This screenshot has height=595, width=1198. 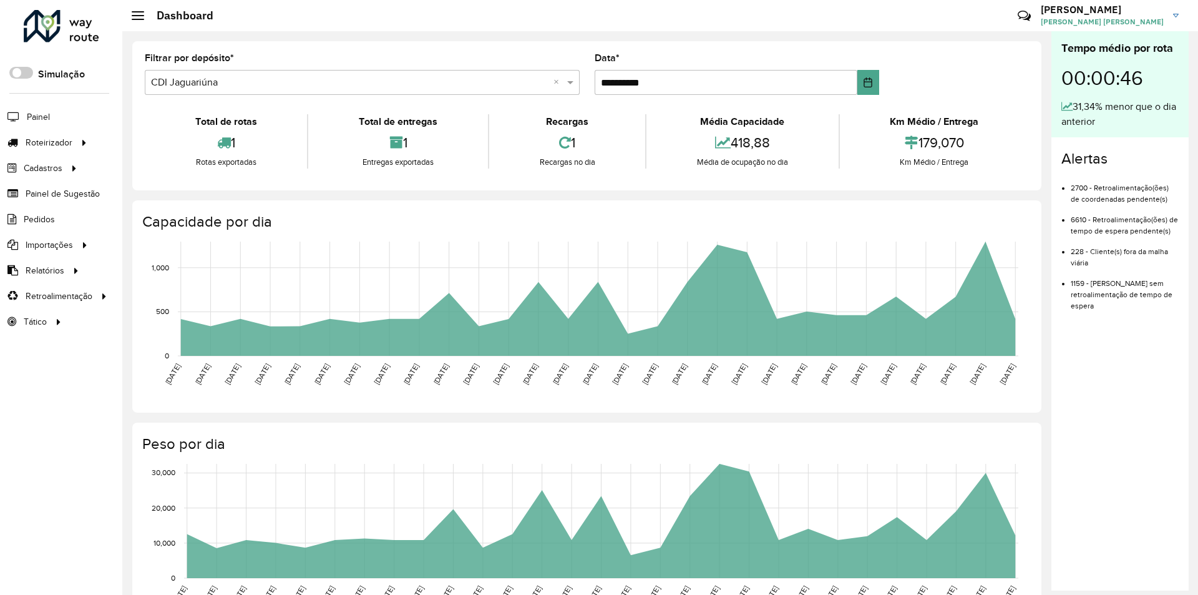 I want to click on div: Recargas, so click(x=567, y=122).